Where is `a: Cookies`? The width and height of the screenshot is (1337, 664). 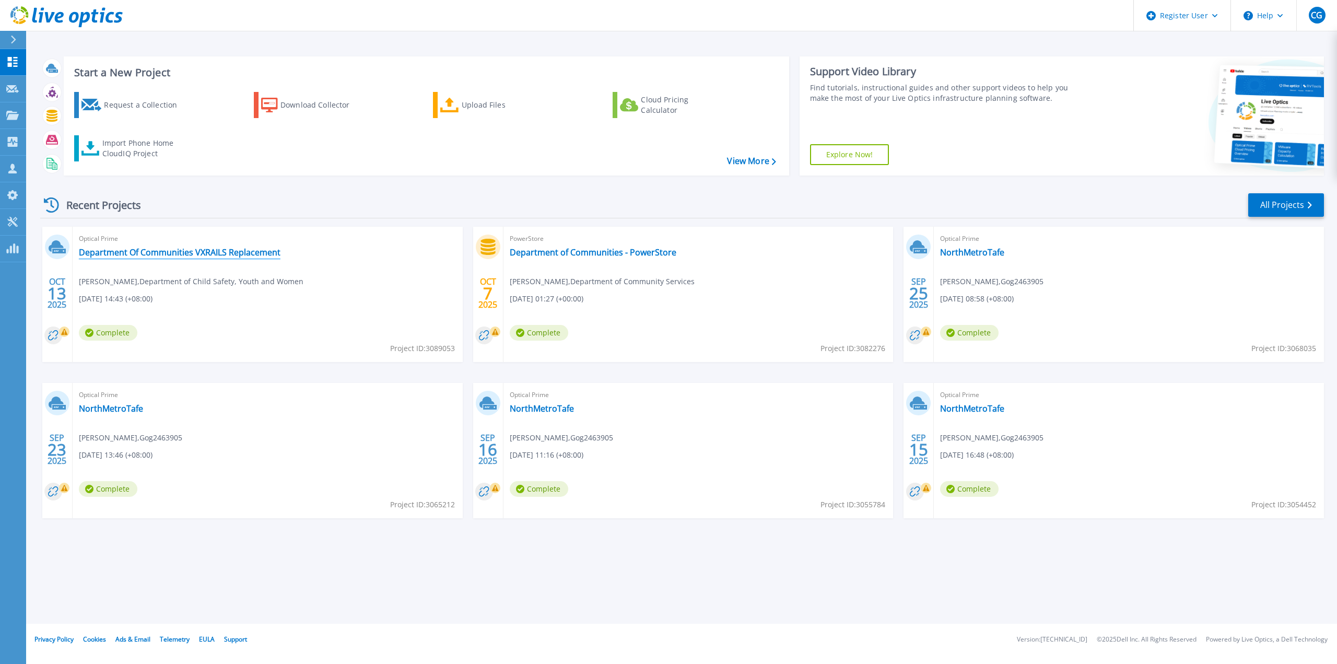 a: Cookies is located at coordinates (95, 639).